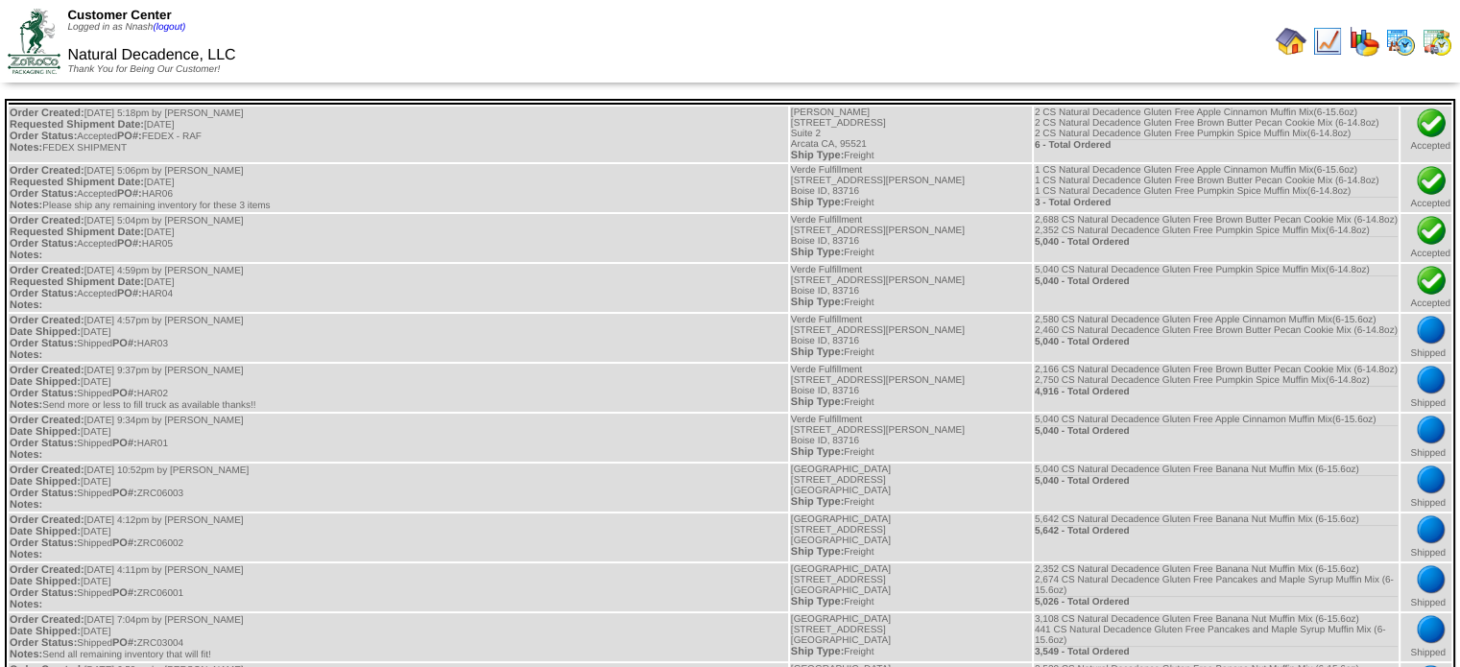  What do you see at coordinates (151, 55) in the screenshot?
I see `span: Natural Decadence, LLC` at bounding box center [151, 55].